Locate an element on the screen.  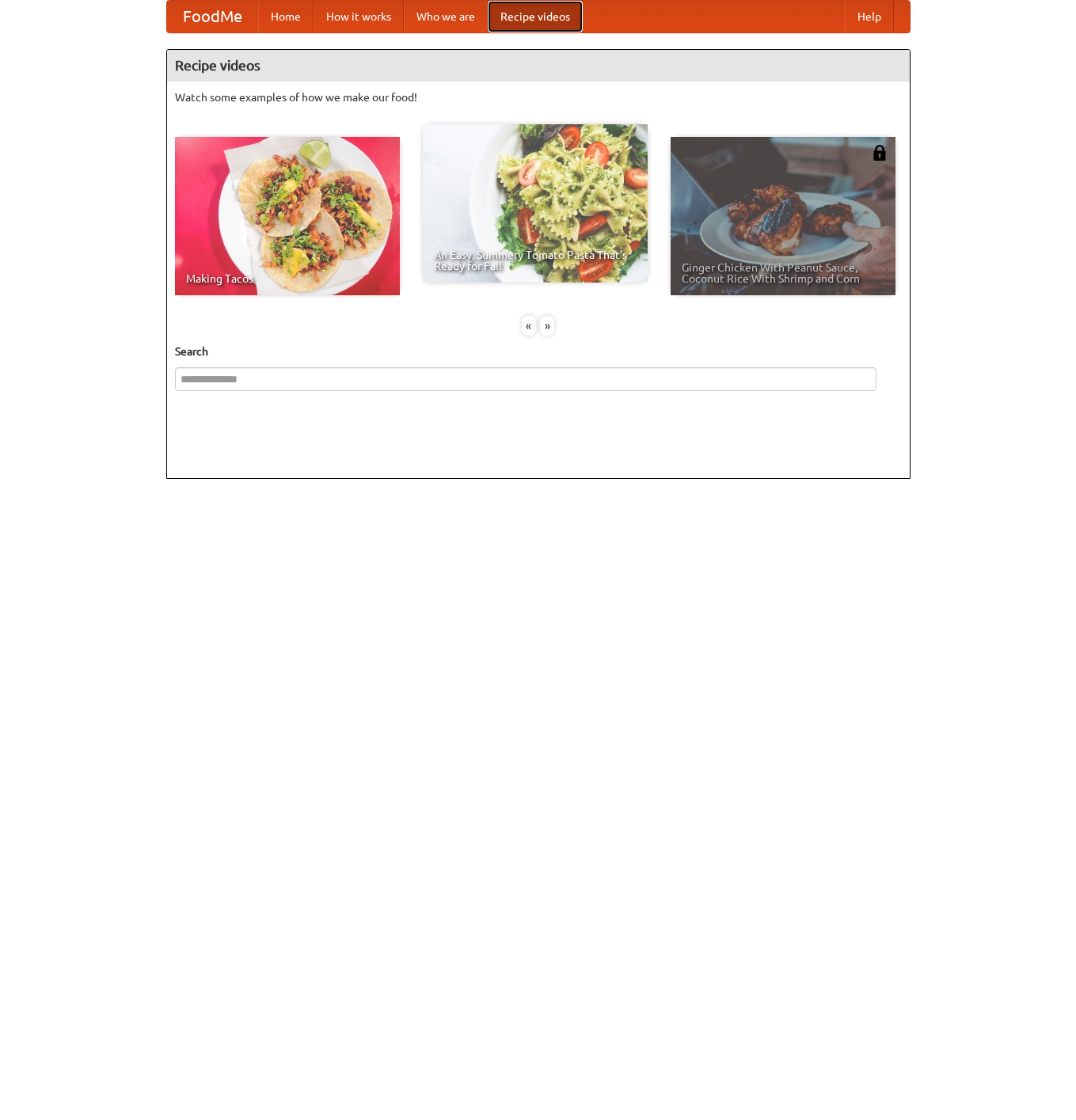
h4: Recipe videos is located at coordinates (539, 66).